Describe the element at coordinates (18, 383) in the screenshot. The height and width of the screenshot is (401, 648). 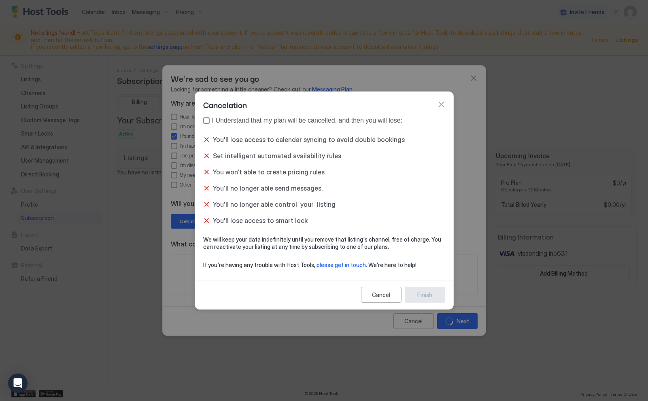
I see `div: Open Intercom Messenger` at that location.